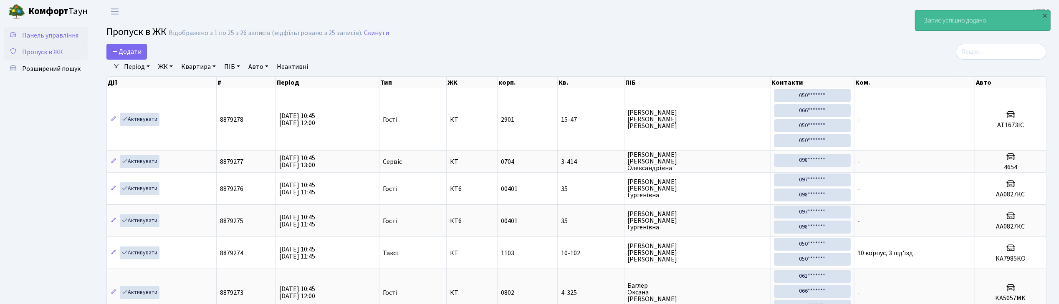  I want to click on a: ЖК, so click(165, 67).